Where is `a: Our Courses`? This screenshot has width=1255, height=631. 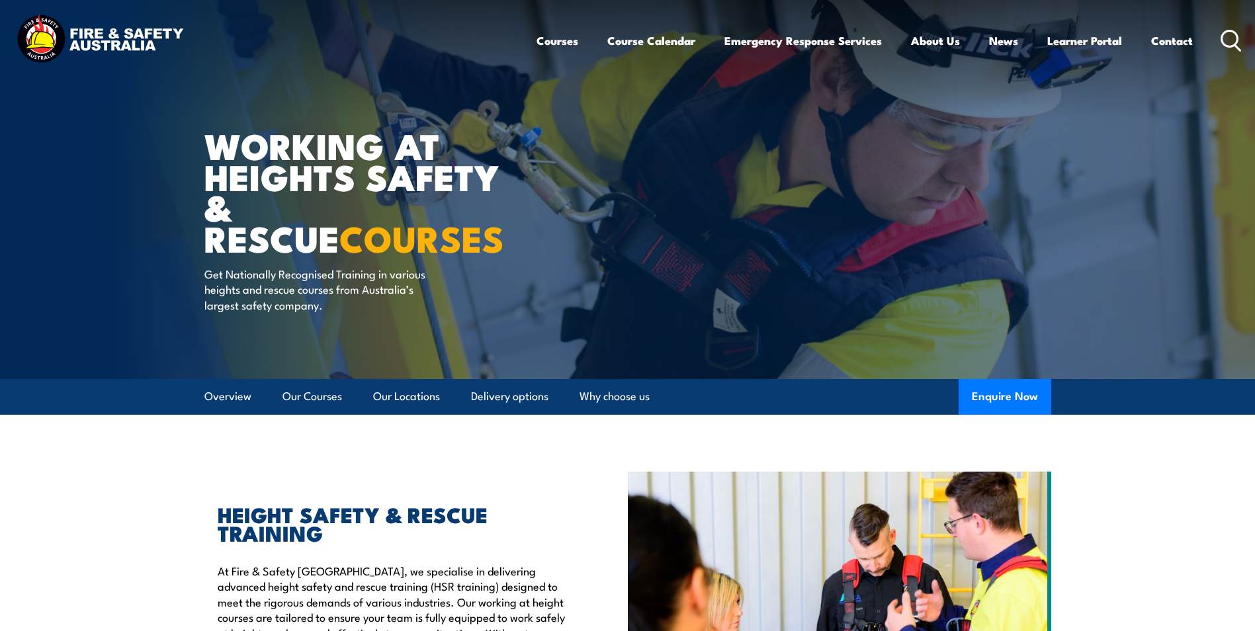
a: Our Courses is located at coordinates (312, 396).